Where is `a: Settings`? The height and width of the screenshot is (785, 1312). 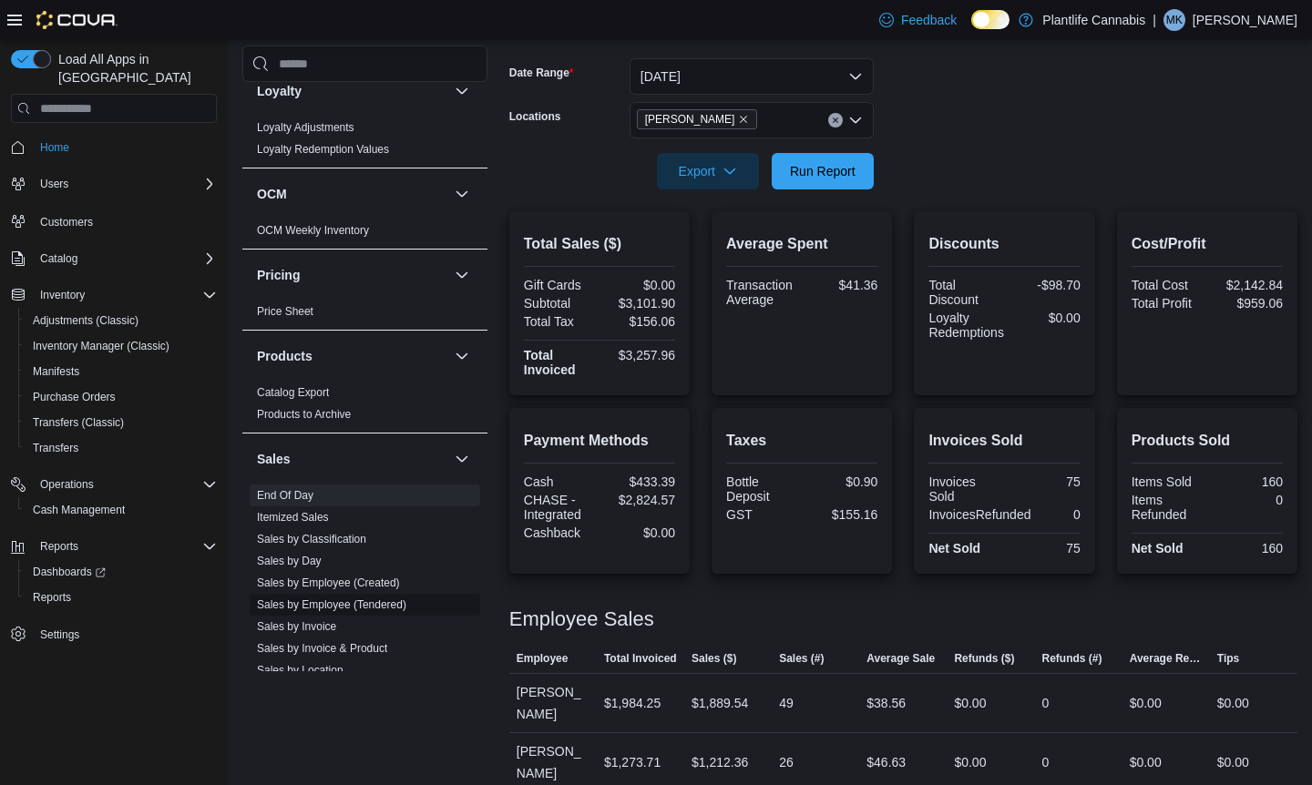
a: Settings is located at coordinates (59, 635).